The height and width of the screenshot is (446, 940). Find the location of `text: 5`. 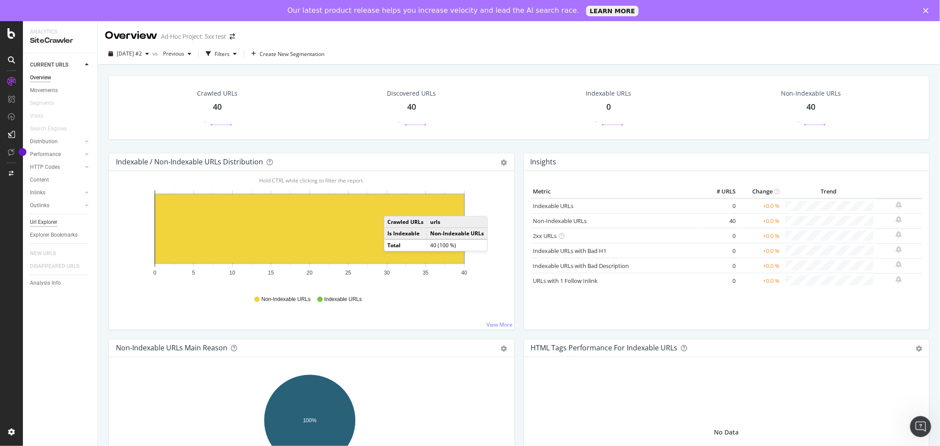

text: 5 is located at coordinates (194, 273).